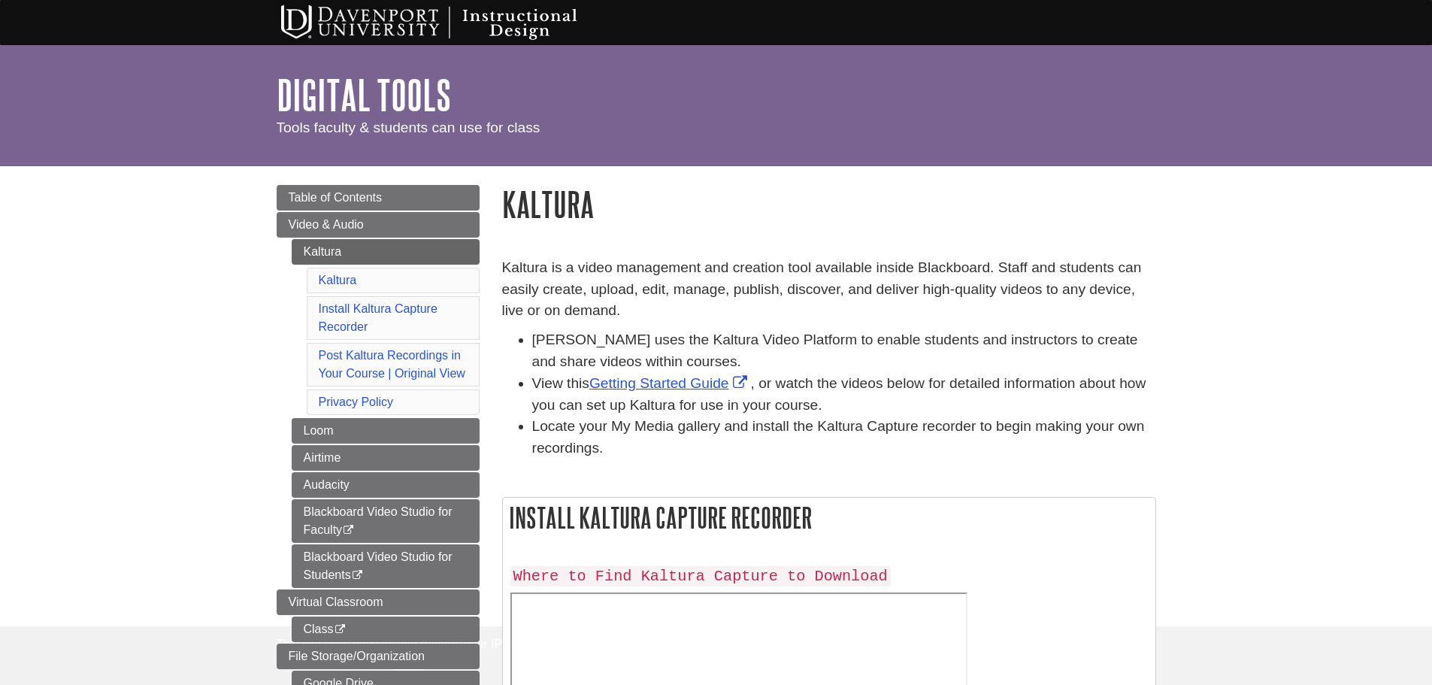 The image size is (1432, 685). Describe the element at coordinates (378, 198) in the screenshot. I see `a: Table of Contents` at that location.